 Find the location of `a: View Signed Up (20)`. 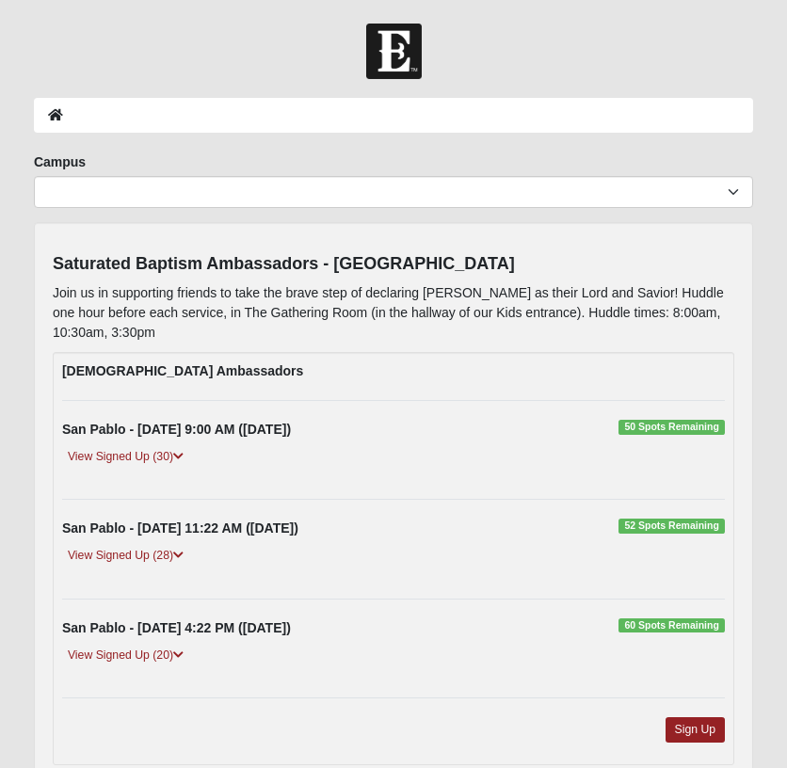

a: View Signed Up (20) is located at coordinates (125, 655).